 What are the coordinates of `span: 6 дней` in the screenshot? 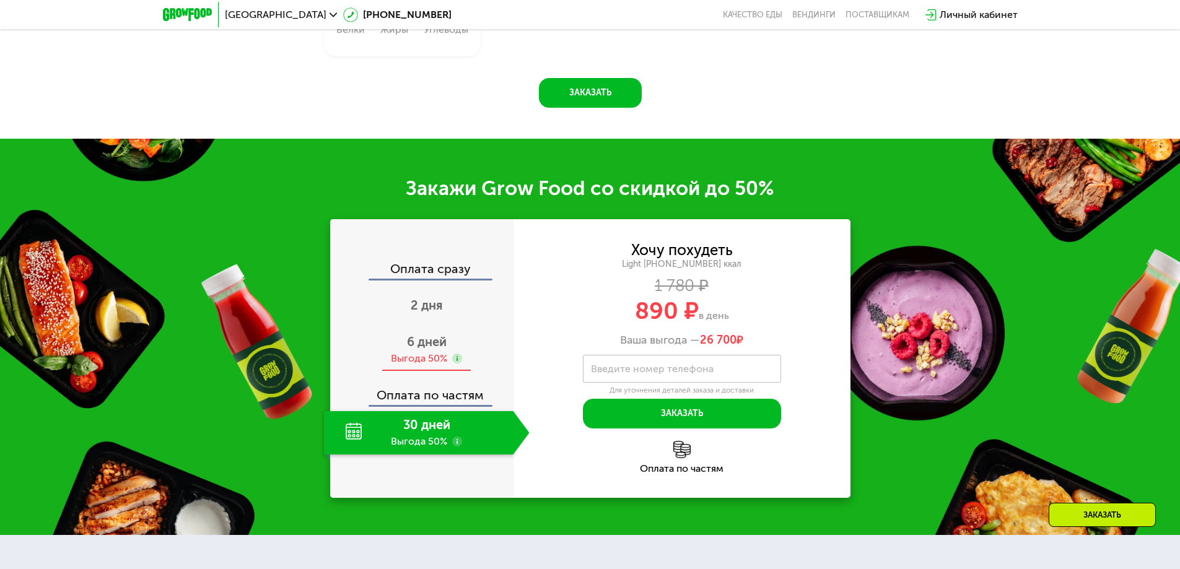 It's located at (427, 342).